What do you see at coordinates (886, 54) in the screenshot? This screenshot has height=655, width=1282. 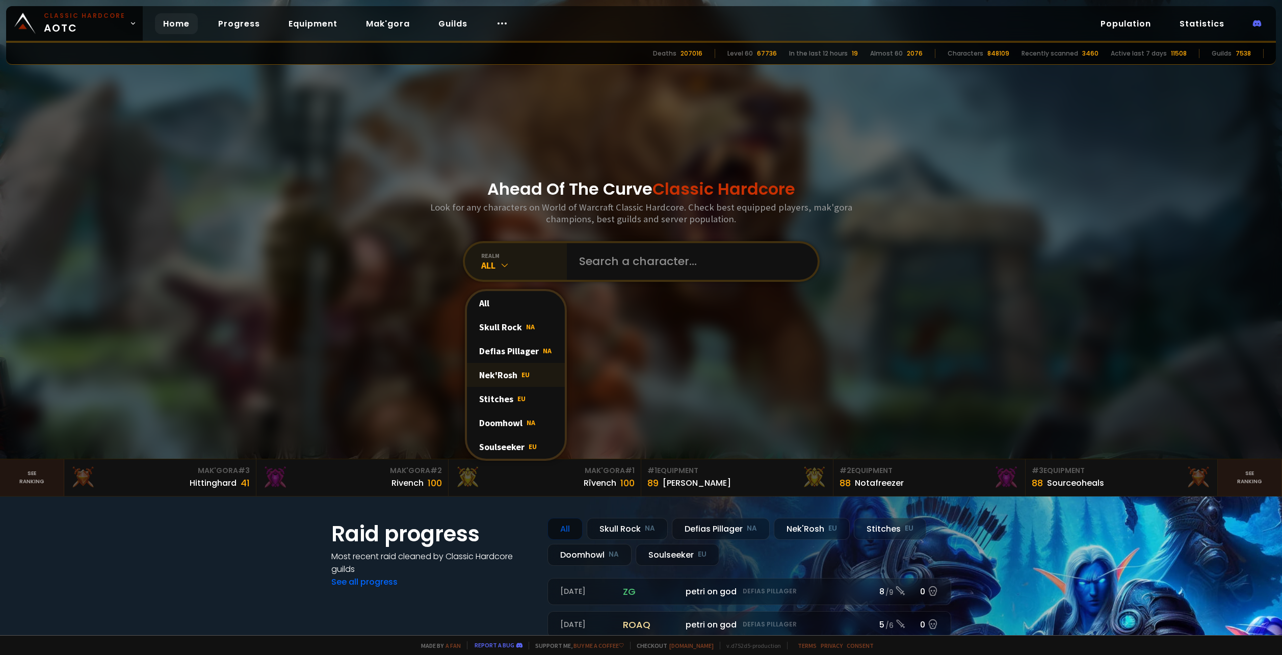 I see `div: Almost 60` at bounding box center [886, 54].